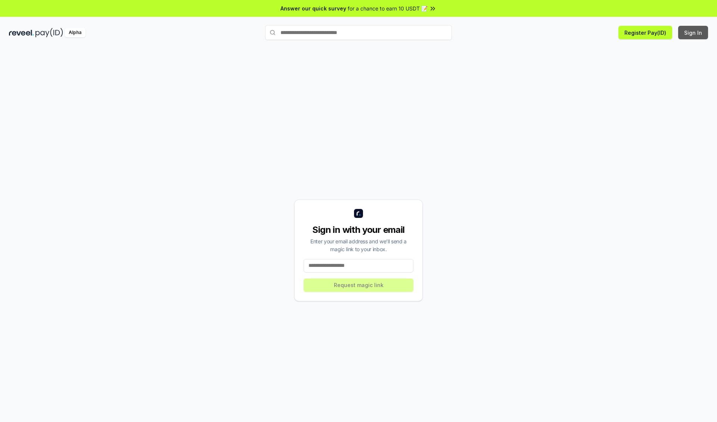 This screenshot has width=717, height=422. I want to click on button: Register Pay(ID), so click(645, 32).